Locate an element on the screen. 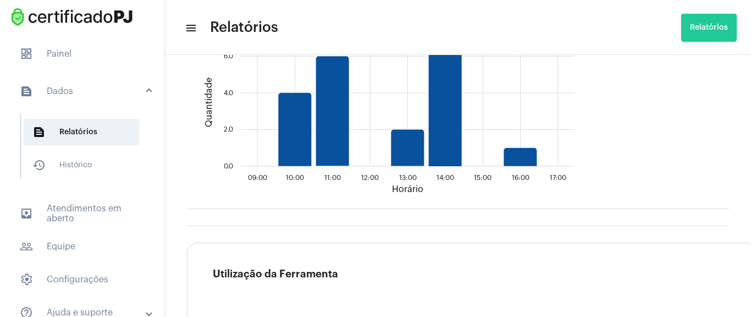  mat-expansion-panel-header: sidenav iconDados is located at coordinates (85, 91).